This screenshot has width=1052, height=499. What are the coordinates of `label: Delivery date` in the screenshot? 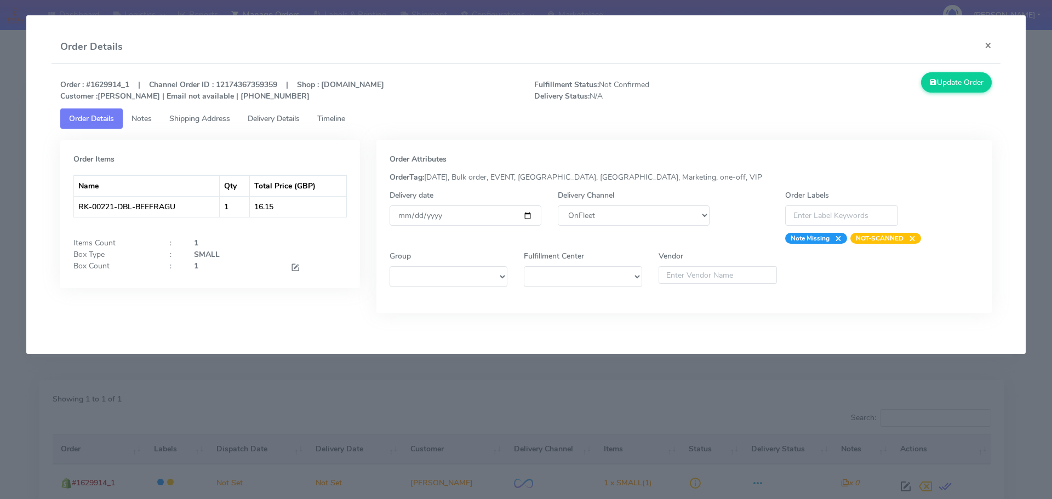 It's located at (412, 195).